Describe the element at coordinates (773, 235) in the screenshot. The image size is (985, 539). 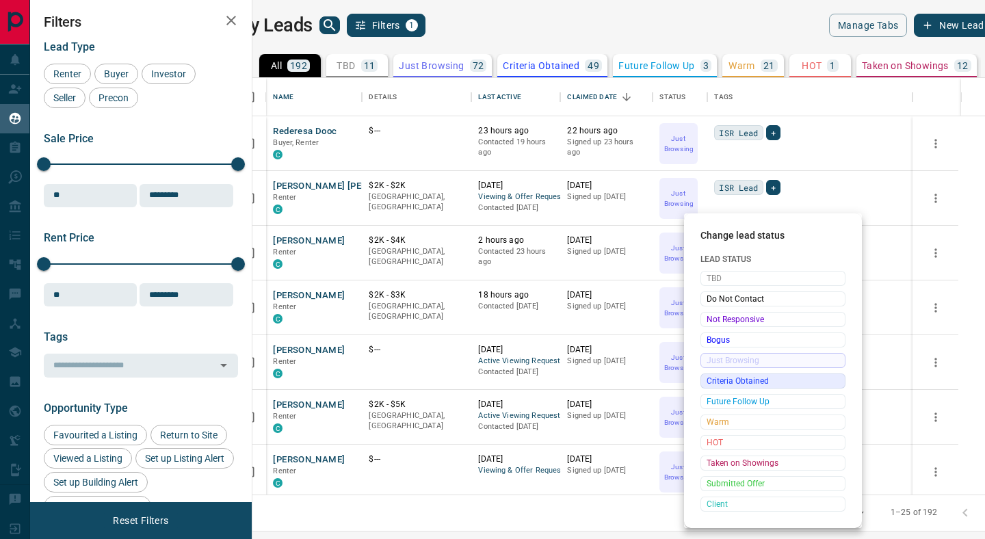
I see `span: Change lead status` at that location.